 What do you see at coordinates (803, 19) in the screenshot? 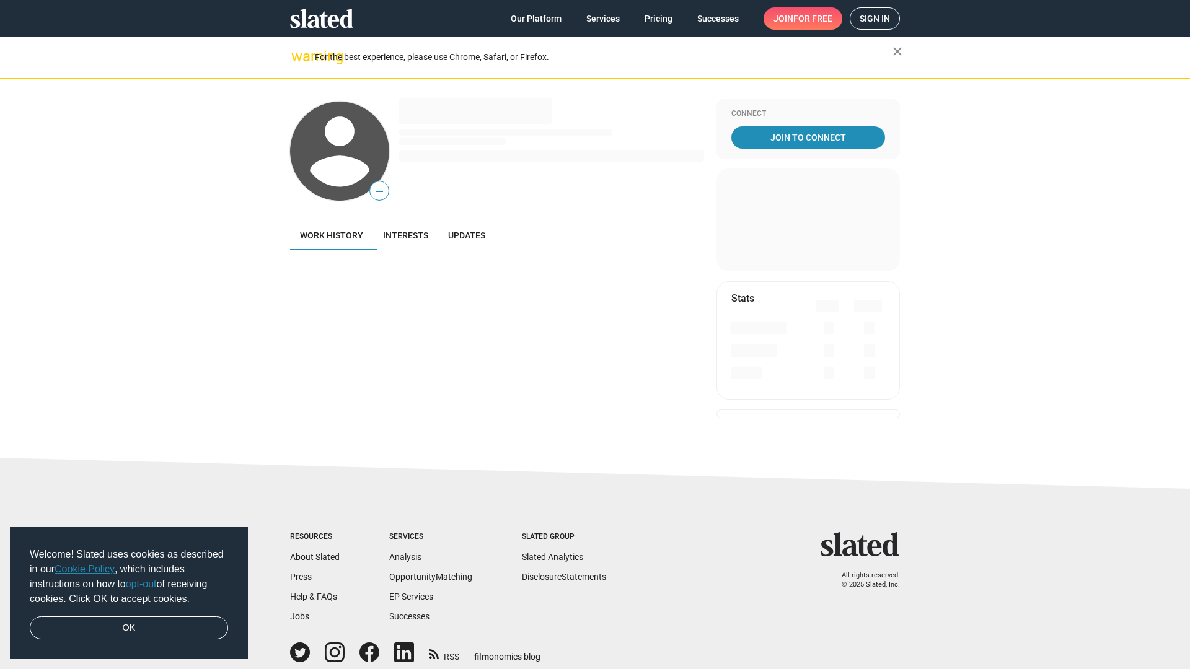
I see `span: Join` at bounding box center [803, 19].